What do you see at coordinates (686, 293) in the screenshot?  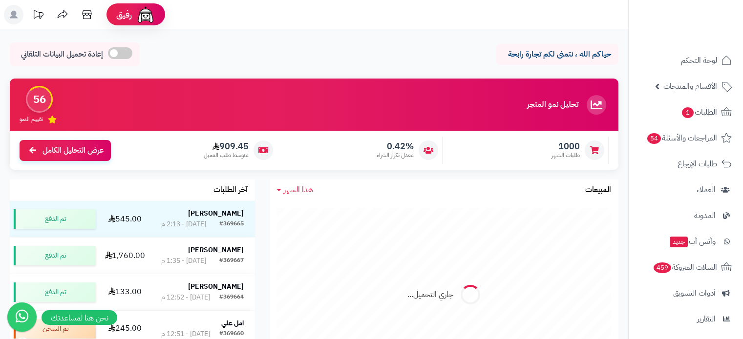 I see `a: أدوات التسويق` at bounding box center [686, 293].